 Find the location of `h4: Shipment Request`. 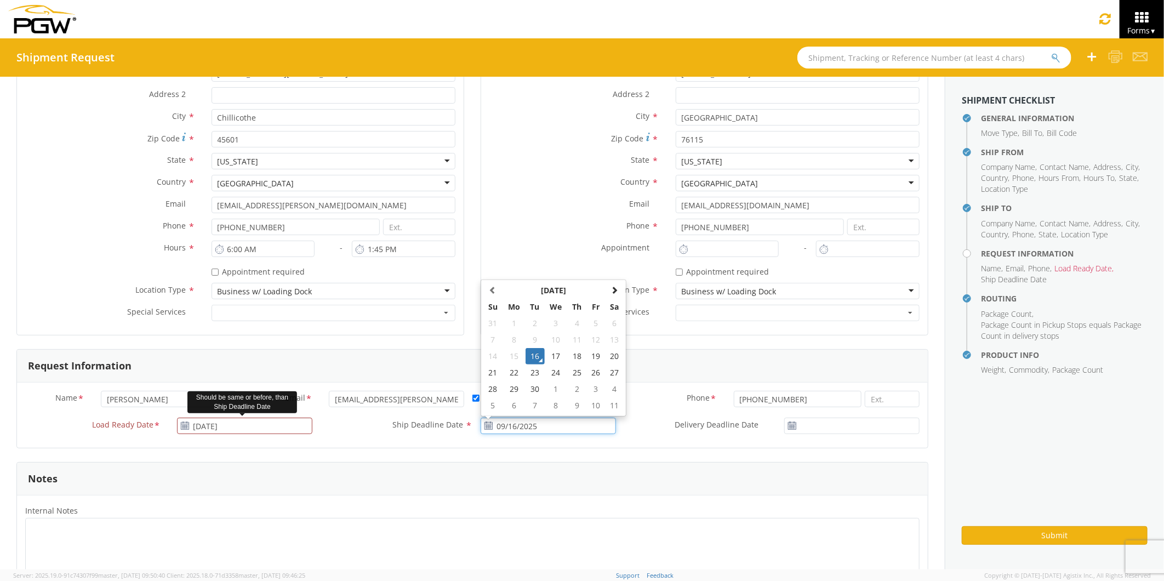

h4: Shipment Request is located at coordinates (65, 58).